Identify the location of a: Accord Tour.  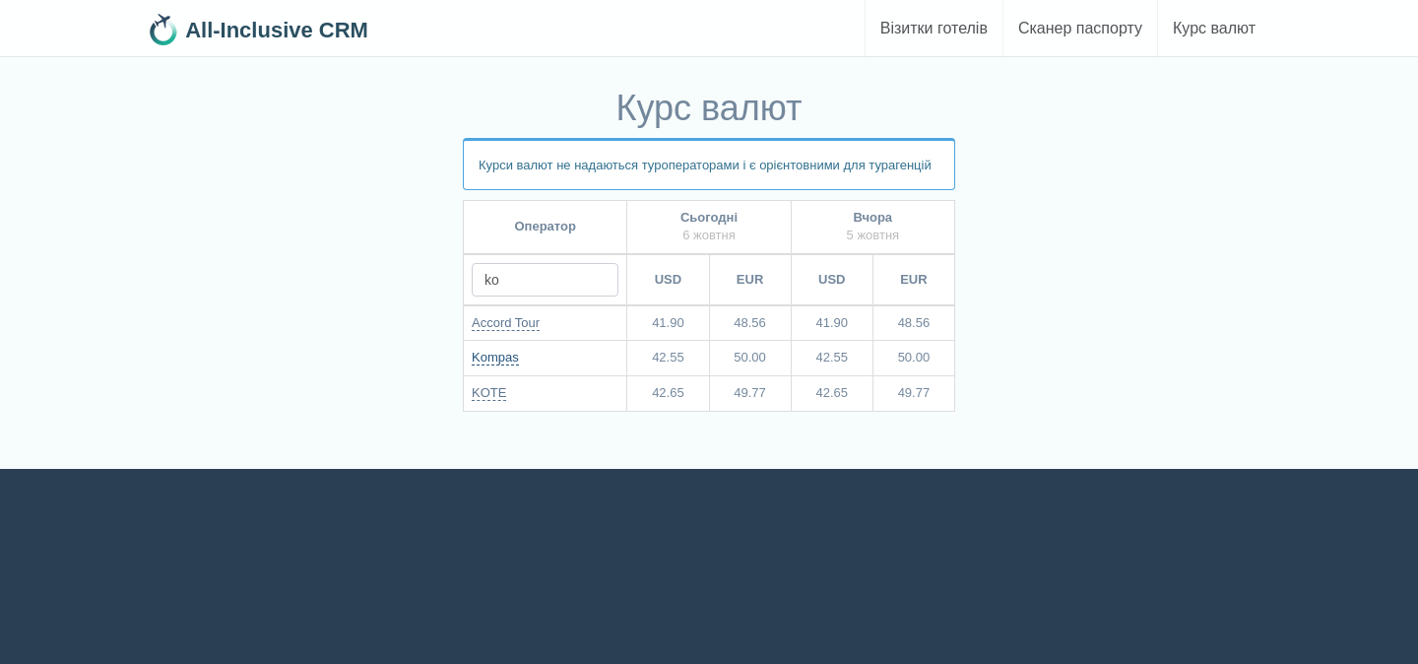
(505, 323).